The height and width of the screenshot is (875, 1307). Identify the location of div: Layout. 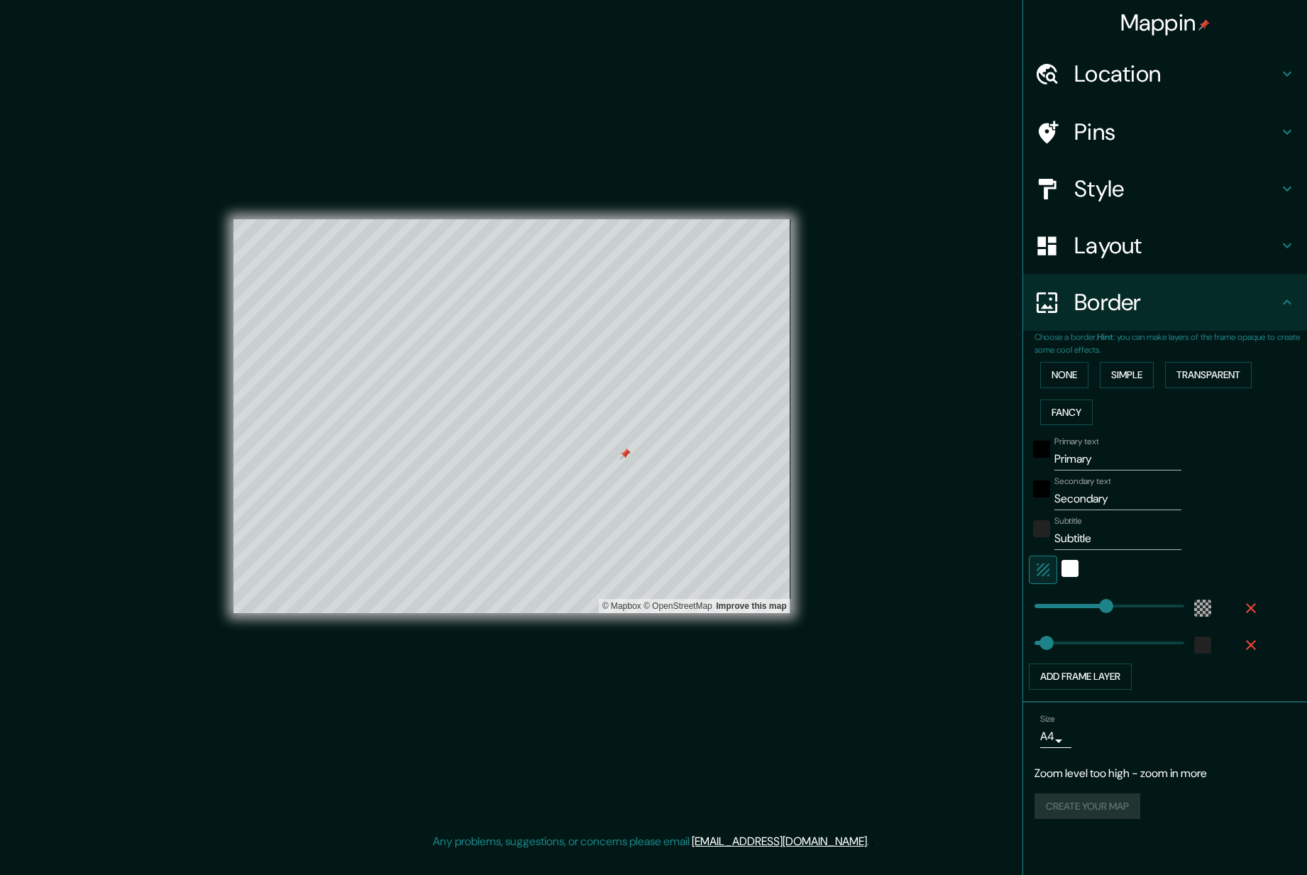
(1165, 246).